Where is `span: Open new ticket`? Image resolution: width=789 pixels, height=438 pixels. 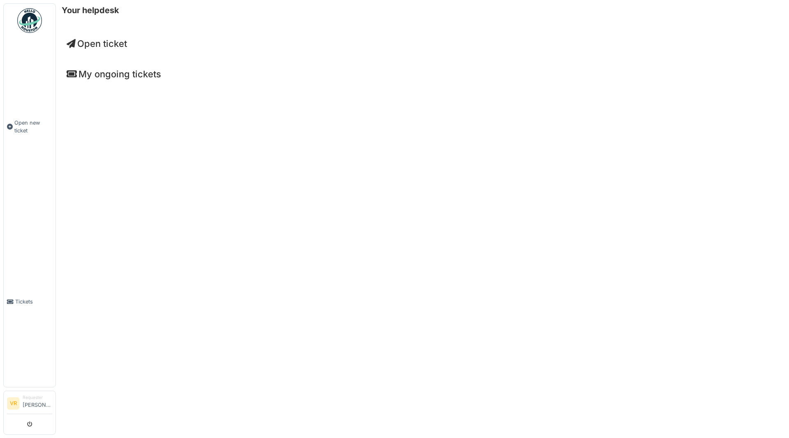 span: Open new ticket is located at coordinates (33, 127).